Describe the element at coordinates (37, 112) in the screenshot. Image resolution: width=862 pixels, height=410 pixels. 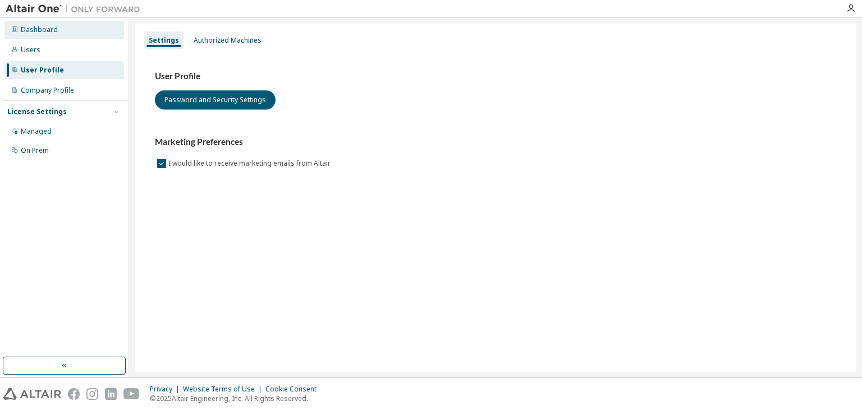
I see `div: License Settings` at that location.